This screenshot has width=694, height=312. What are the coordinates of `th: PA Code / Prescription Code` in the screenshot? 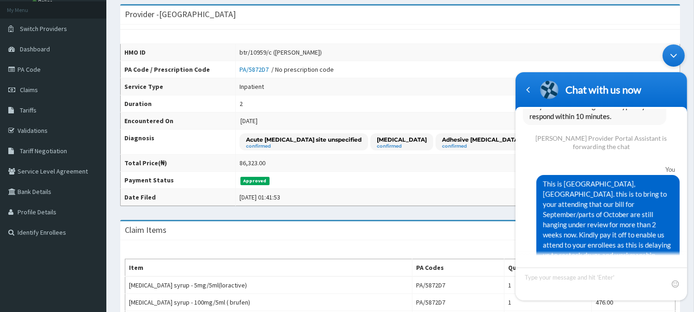 It's located at (178, 69).